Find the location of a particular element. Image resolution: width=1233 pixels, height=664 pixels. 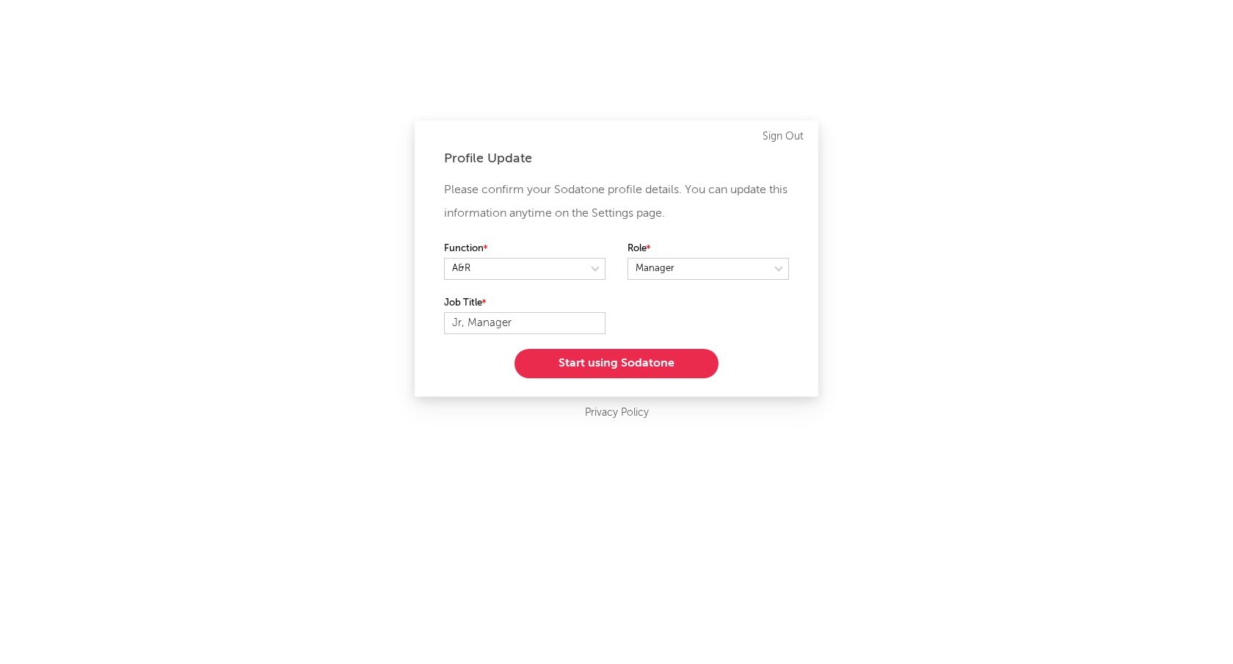

button: Start using Sodatone is located at coordinates (617, 363).